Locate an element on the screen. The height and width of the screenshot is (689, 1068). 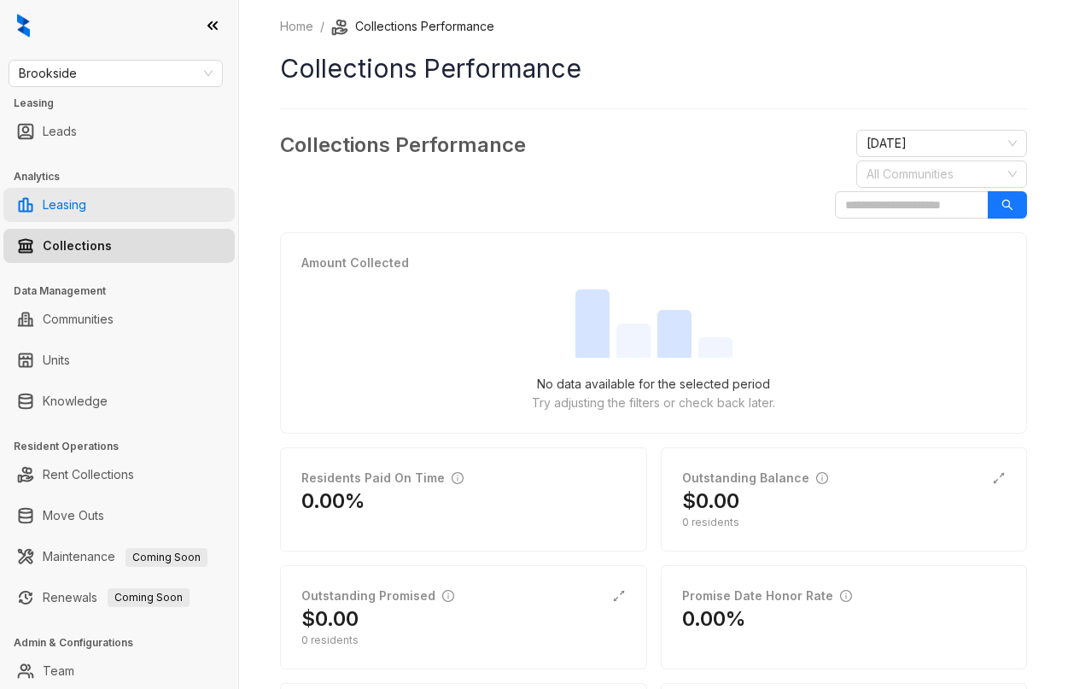
p: Try adjusting the filters or check back later. is located at coordinates (653, 403).